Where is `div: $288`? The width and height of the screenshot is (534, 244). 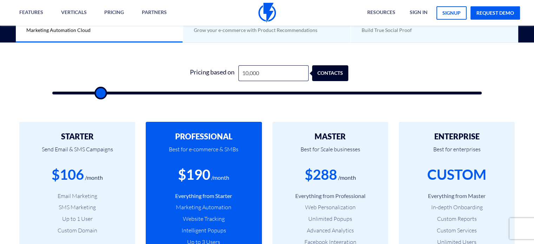 div: $288 is located at coordinates (321, 174).